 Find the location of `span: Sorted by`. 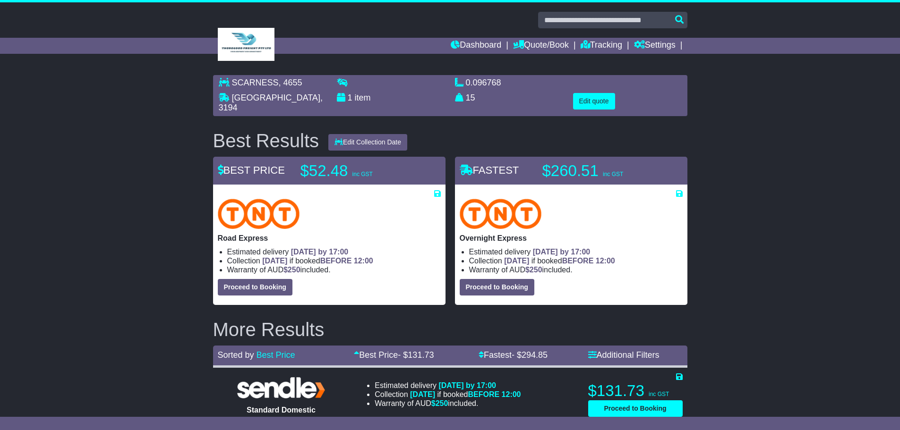

span: Sorted by is located at coordinates (236, 355).